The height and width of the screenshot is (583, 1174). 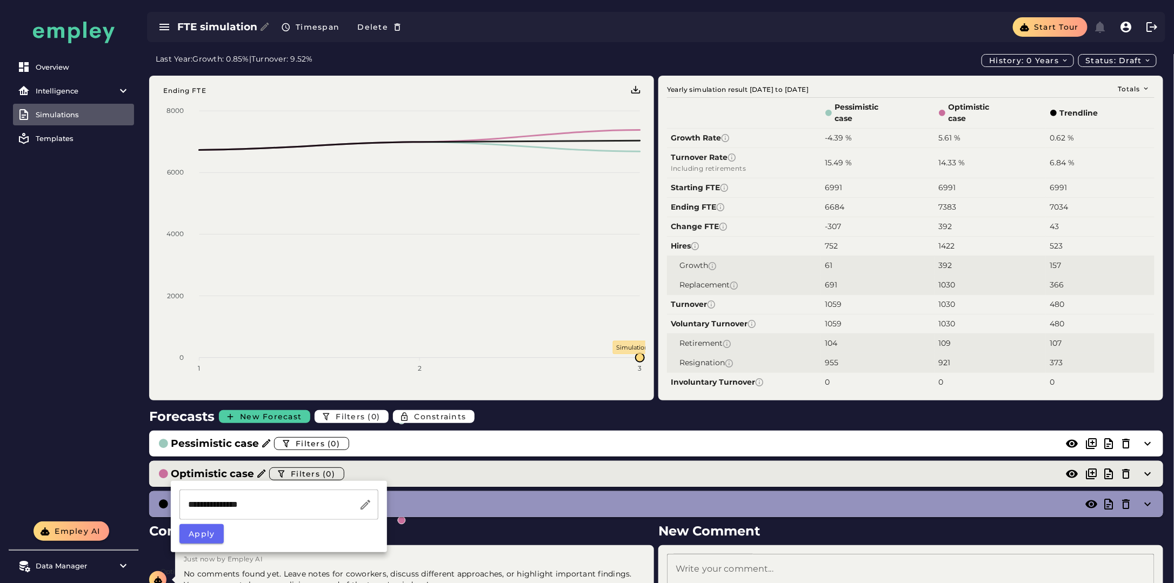 What do you see at coordinates (945, 363) in the screenshot?
I see `span: 921` at bounding box center [945, 363].